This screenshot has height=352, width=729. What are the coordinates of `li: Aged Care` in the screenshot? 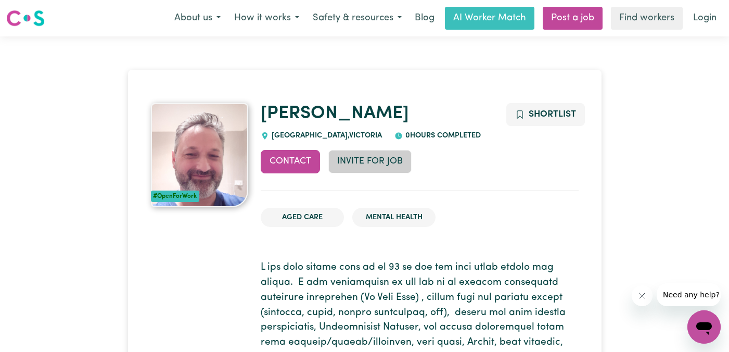 It's located at (302, 217).